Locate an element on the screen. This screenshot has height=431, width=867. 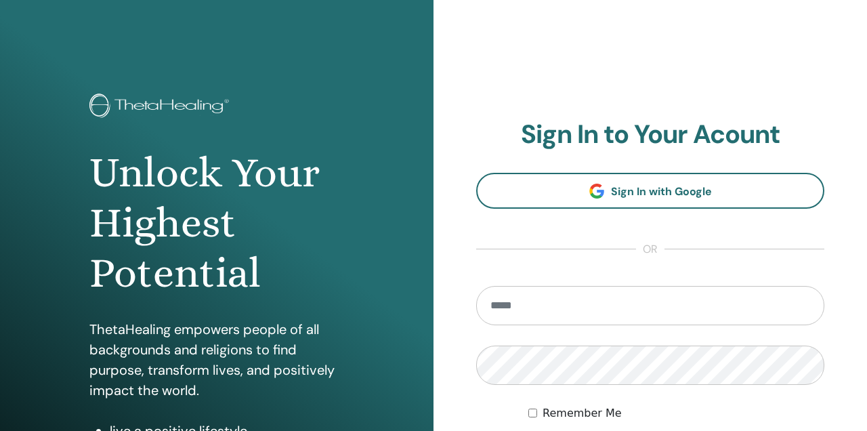
label: Remember Me is located at coordinates (582, 413).